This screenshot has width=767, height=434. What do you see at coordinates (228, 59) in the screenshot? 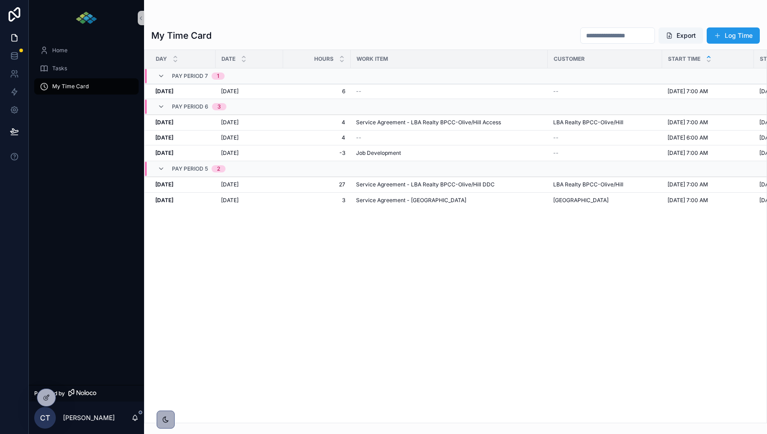
I see `span: Date` at bounding box center [228, 59].